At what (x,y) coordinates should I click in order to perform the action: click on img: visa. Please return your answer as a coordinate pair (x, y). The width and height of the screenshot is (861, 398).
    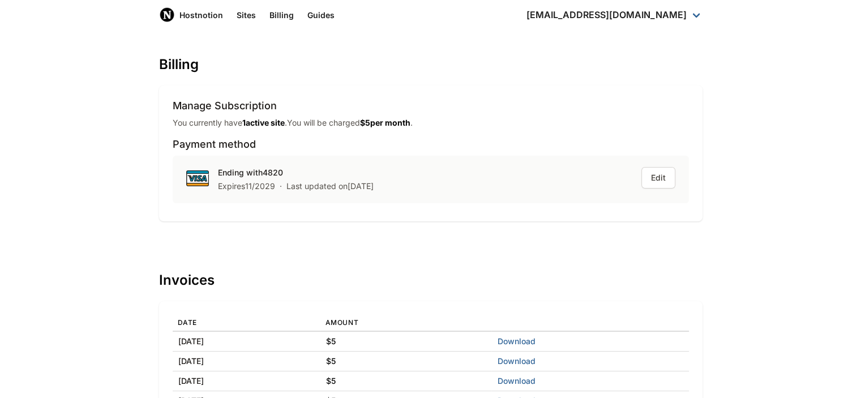
    Looking at the image, I should click on (198, 178).